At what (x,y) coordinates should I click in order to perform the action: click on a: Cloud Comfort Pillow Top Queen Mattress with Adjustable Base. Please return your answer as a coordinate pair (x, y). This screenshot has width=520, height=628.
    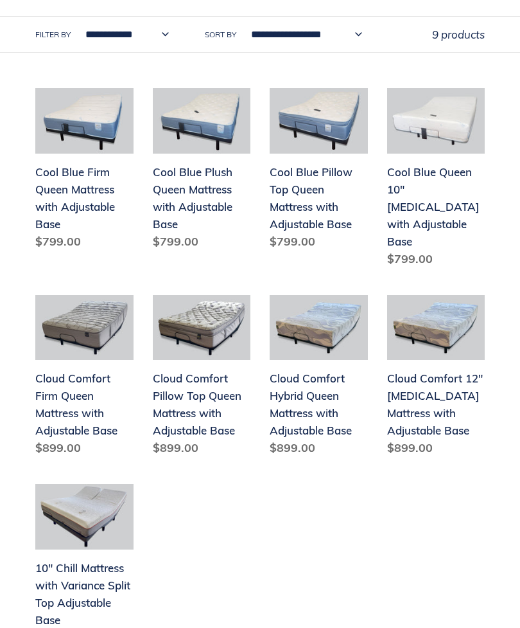
    Looking at the image, I should click on (202, 378).